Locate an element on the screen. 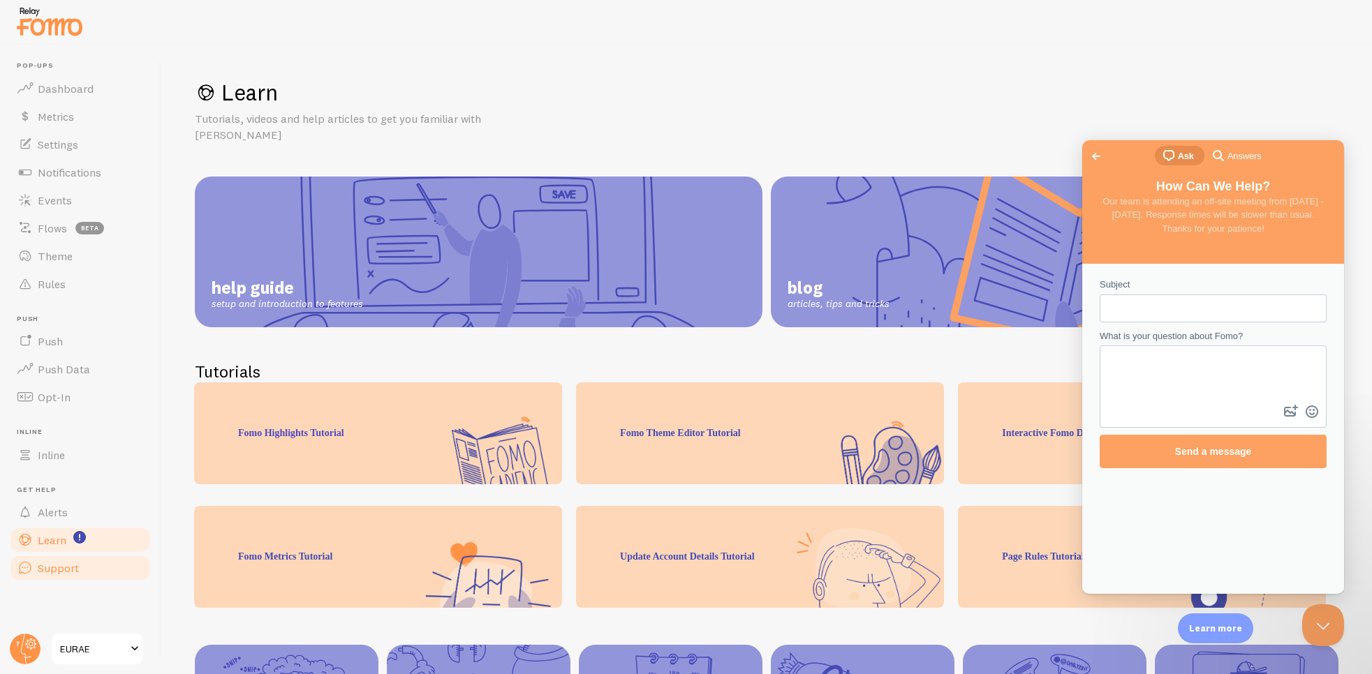  span: Ask is located at coordinates (103, 16).